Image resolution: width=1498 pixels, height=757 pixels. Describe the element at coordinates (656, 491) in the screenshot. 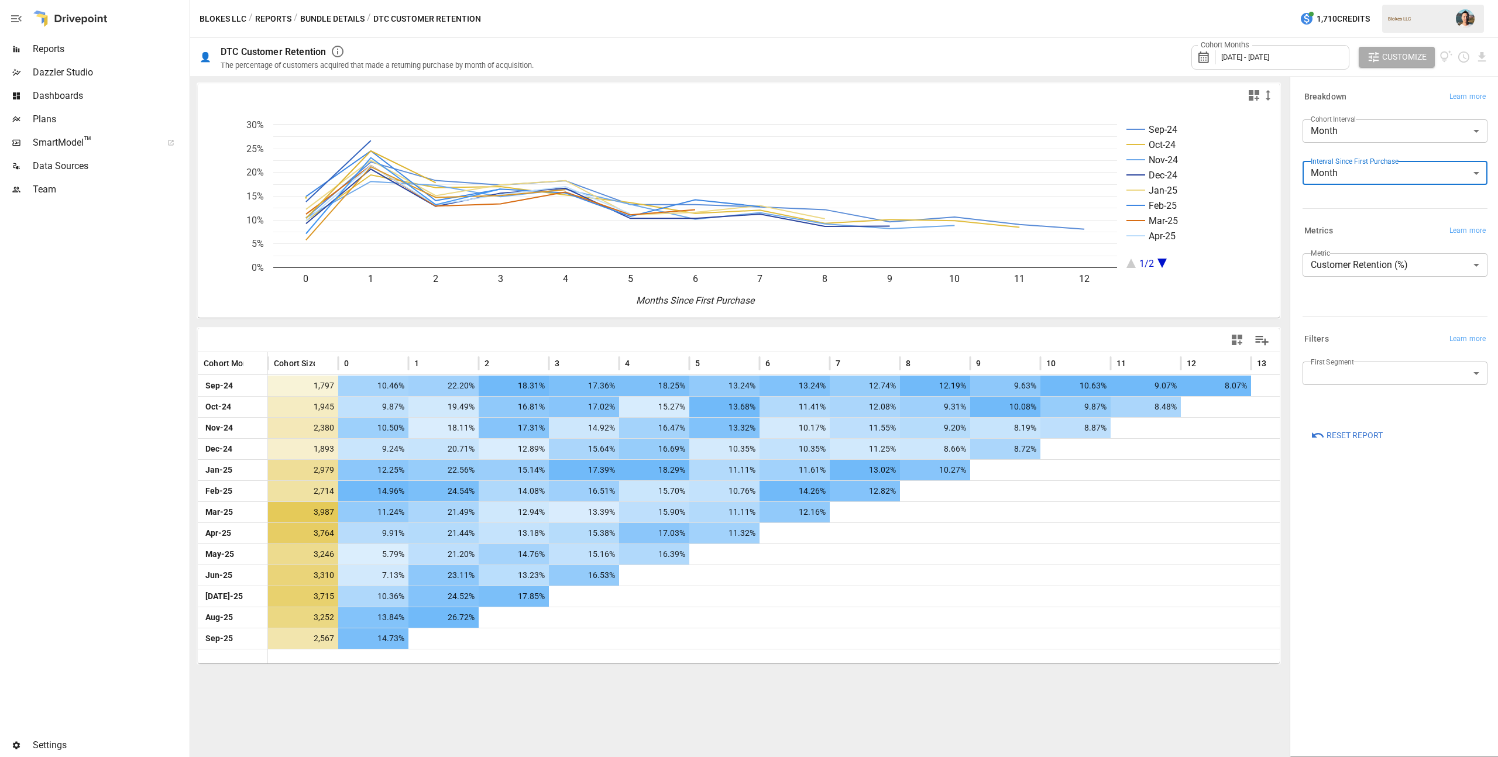

I see `span: 15.70%` at that location.